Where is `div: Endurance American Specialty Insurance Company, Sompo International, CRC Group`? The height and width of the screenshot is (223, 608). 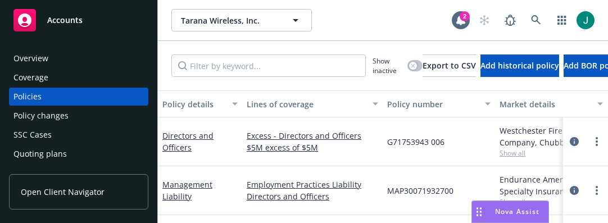
div: Endurance American Specialty Insurance Company, Sompo International, CRC Group is located at coordinates (551, 185).